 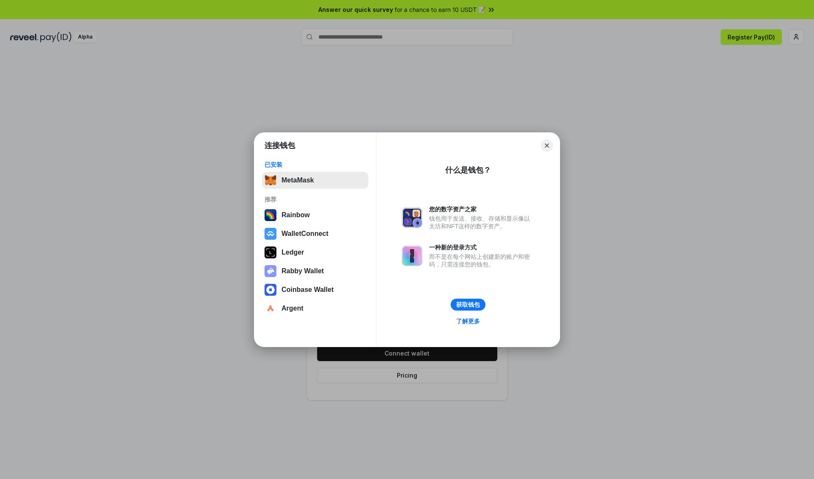 What do you see at coordinates (315, 234) in the screenshot?
I see `button: WalletConnect` at bounding box center [315, 234].